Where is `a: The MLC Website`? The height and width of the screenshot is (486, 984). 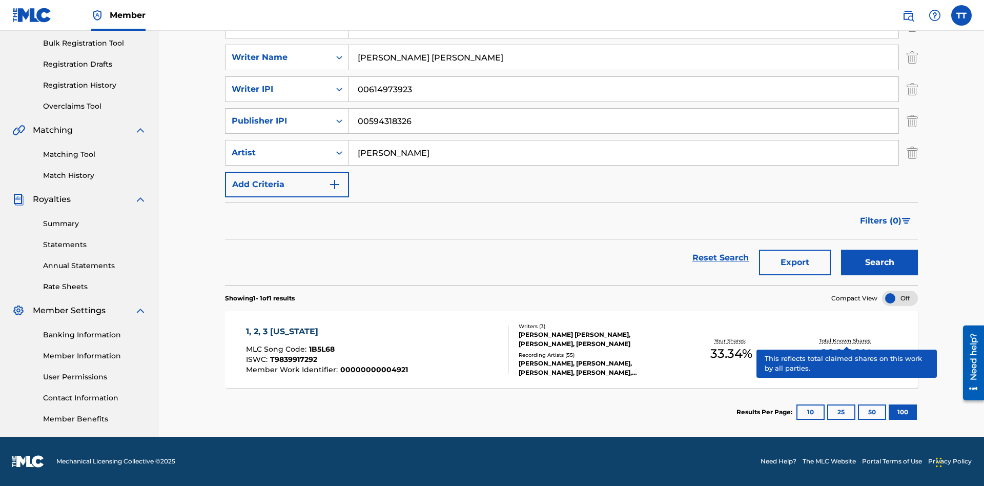 a: The MLC Website is located at coordinates (829, 461).